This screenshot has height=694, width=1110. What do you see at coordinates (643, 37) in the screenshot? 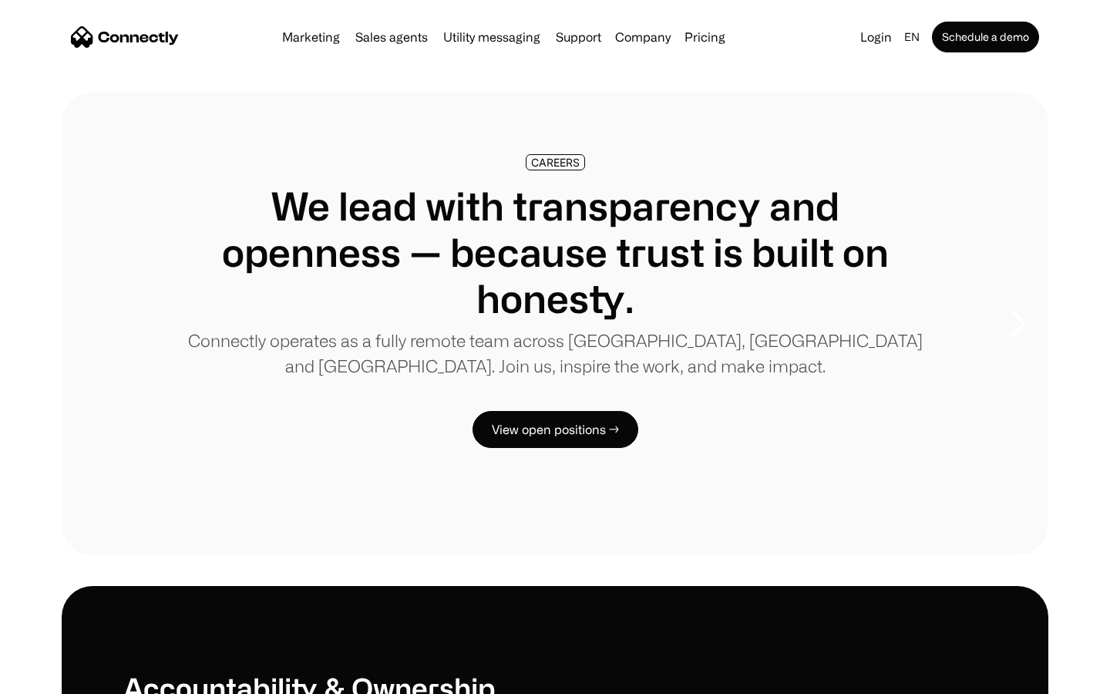
I see `div: Company` at bounding box center [643, 37].